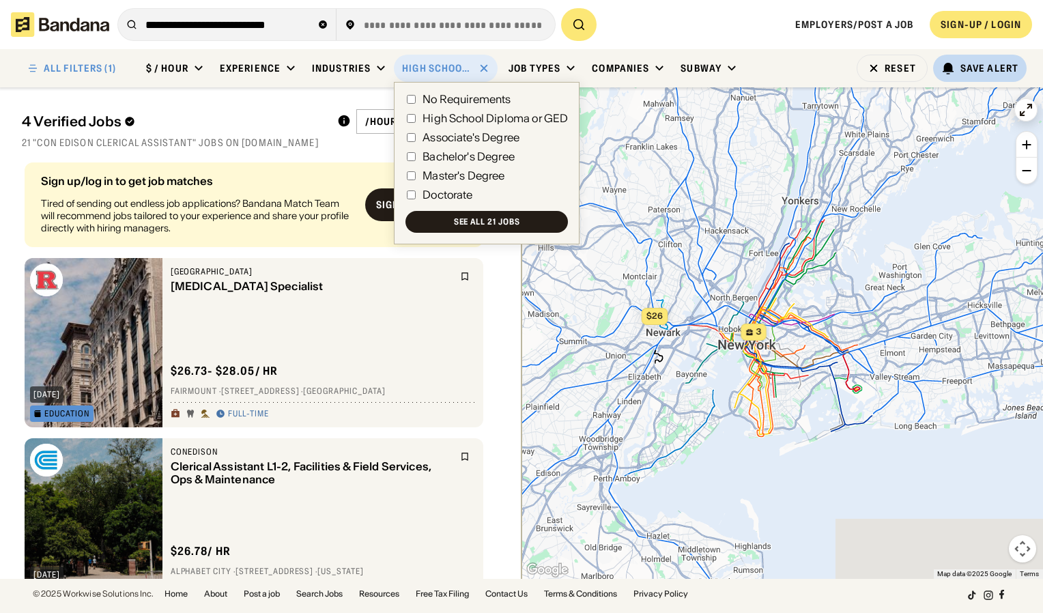 This screenshot has height=613, width=1043. I want to click on a: Resources, so click(379, 594).